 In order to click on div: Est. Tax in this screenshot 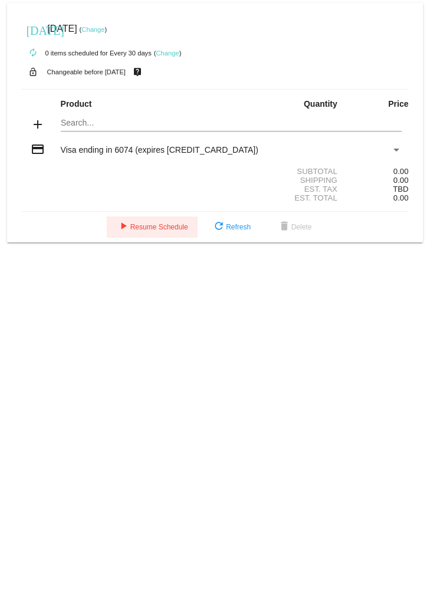, I will do `click(279, 189)`.